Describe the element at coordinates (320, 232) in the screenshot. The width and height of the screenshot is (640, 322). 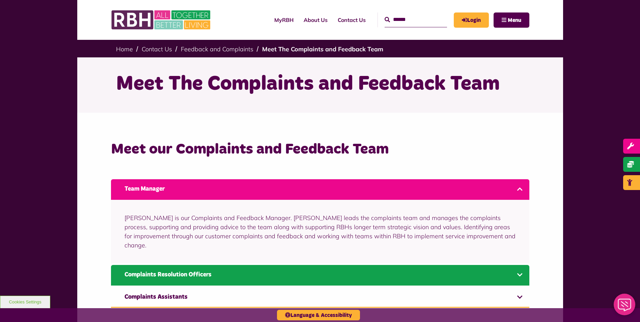
I see `div: Team Manager` at that location.